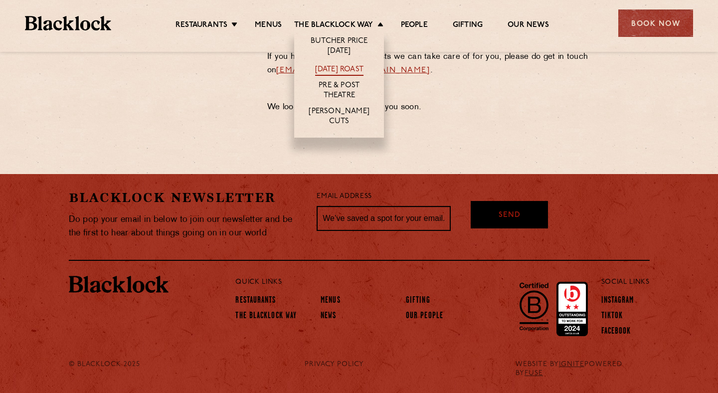 The height and width of the screenshot is (393, 718). What do you see at coordinates (328, 316) in the screenshot?
I see `a: News` at bounding box center [328, 316].